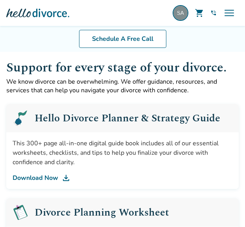 This screenshot has height=227, width=245. What do you see at coordinates (229, 13) in the screenshot?
I see `span: menu` at bounding box center [229, 13].